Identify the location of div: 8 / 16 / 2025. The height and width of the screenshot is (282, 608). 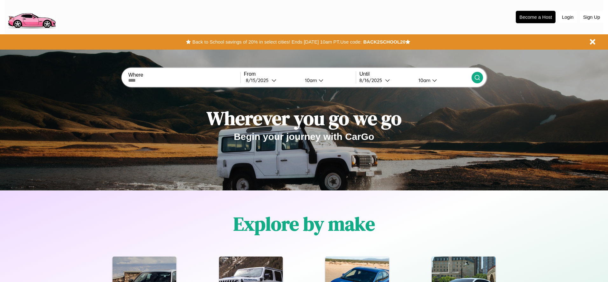
(372, 80).